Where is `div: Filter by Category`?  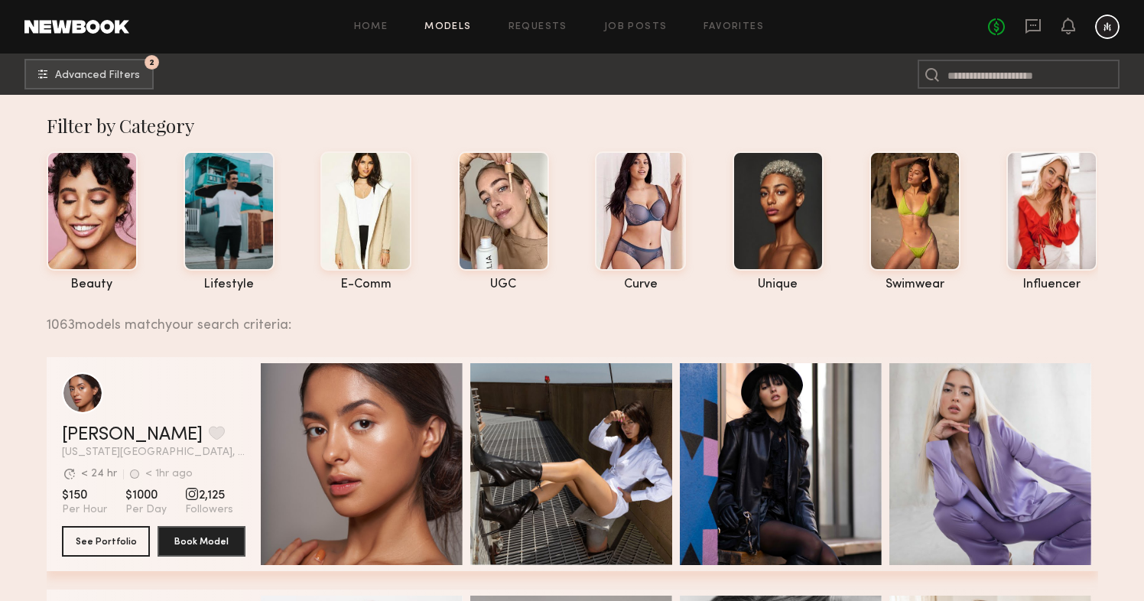
div: Filter by Category is located at coordinates (572, 125).